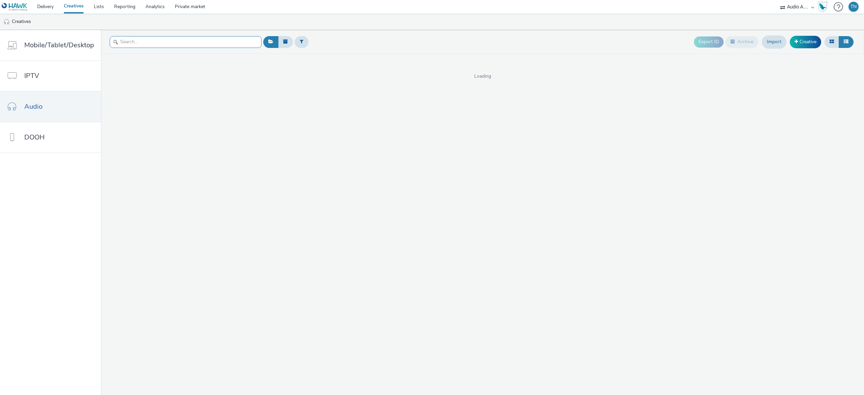  I want to click on input: Search..., so click(186, 42).